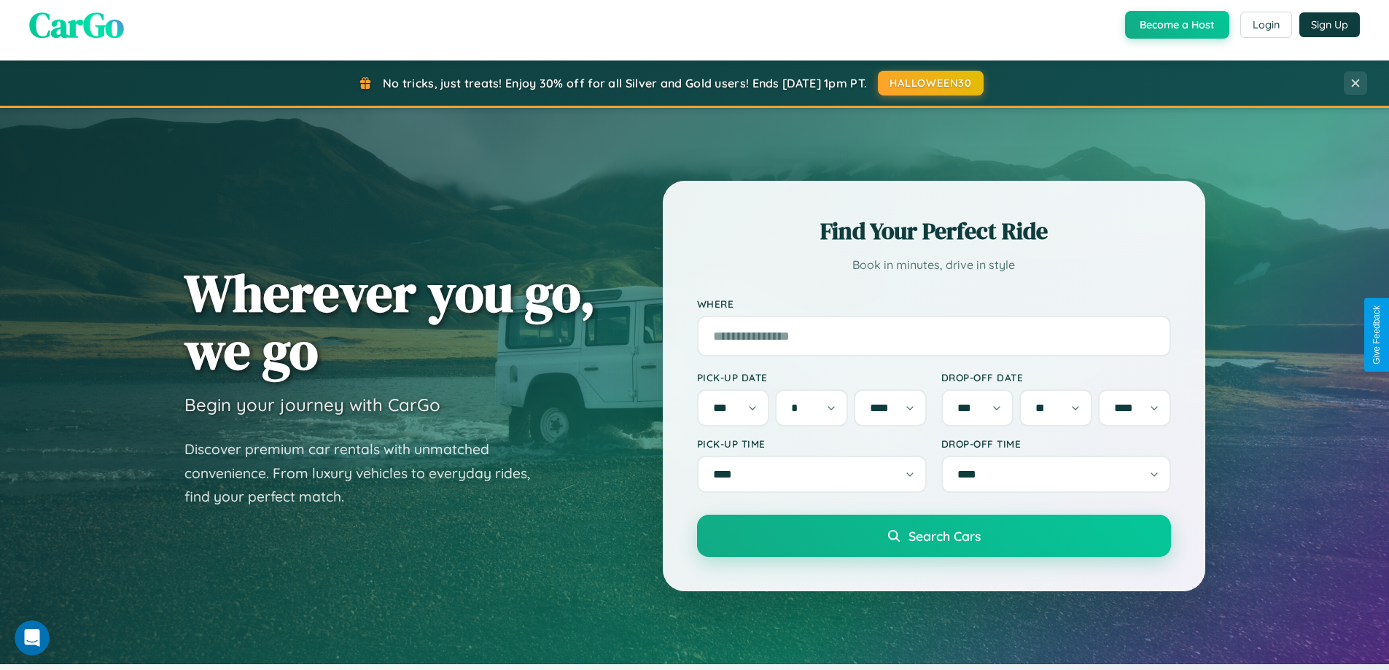  I want to click on div: Give Feedback, so click(1377, 335).